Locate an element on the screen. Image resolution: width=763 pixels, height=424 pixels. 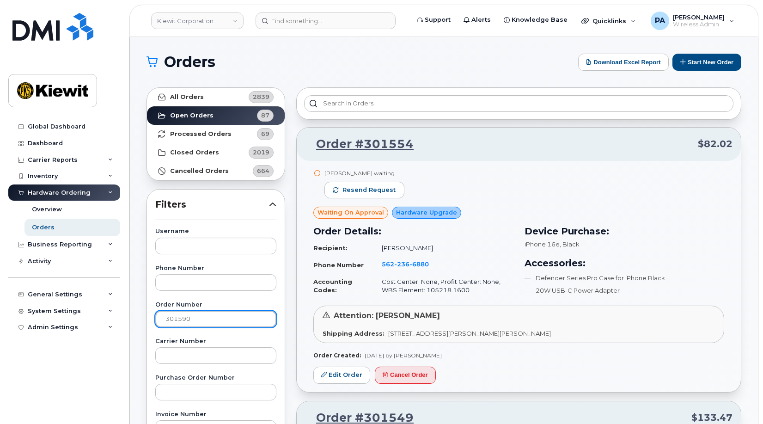
button: Cancel Order is located at coordinates (405, 375).